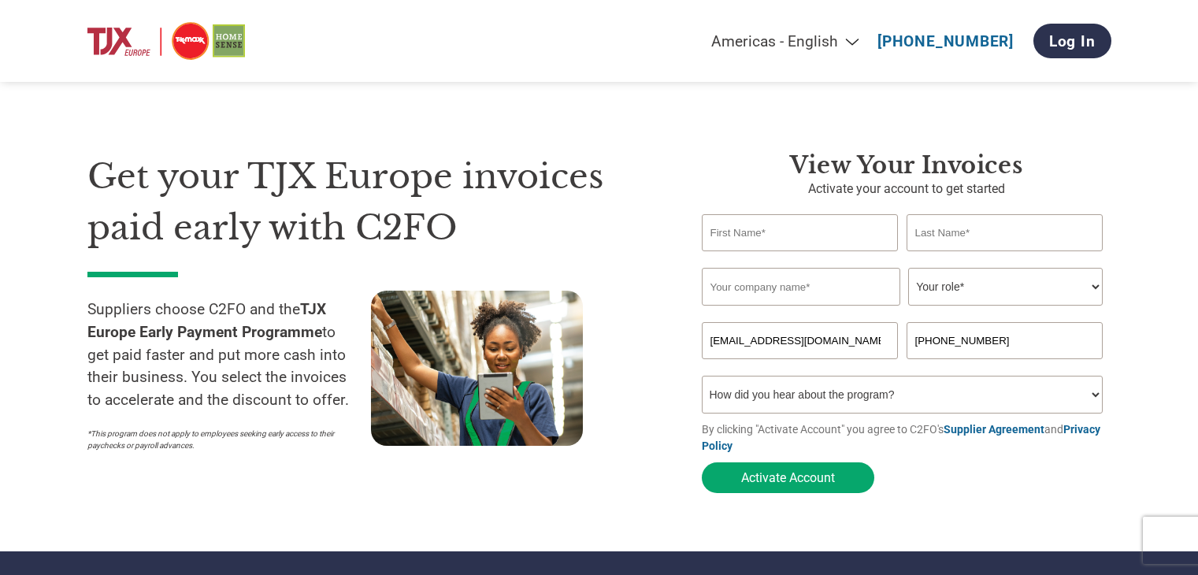 The image size is (1198, 575). Describe the element at coordinates (1005, 257) in the screenshot. I see `div: Invalid last name or last name is too long` at that location.